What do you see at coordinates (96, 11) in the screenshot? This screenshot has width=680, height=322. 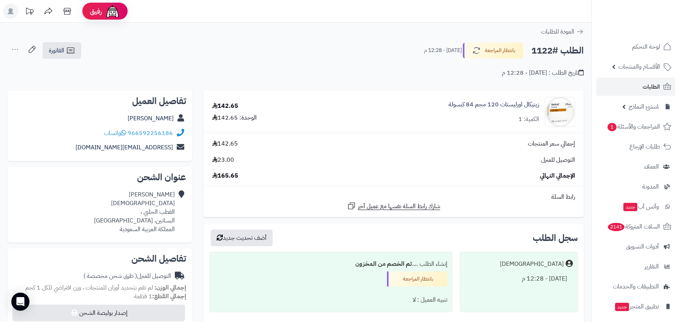 I see `span: رفيق` at bounding box center [96, 11].